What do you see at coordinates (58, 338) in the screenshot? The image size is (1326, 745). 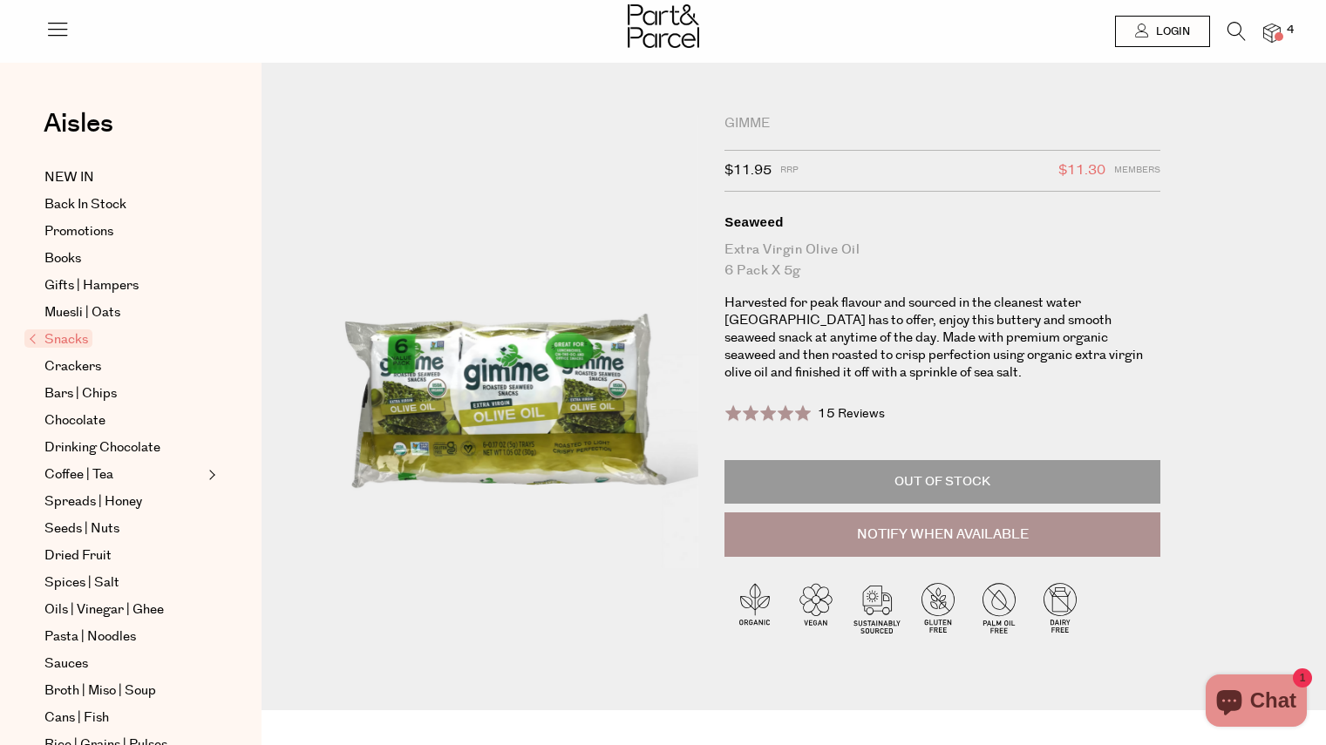 I see `span: Snacks` at bounding box center [58, 338].